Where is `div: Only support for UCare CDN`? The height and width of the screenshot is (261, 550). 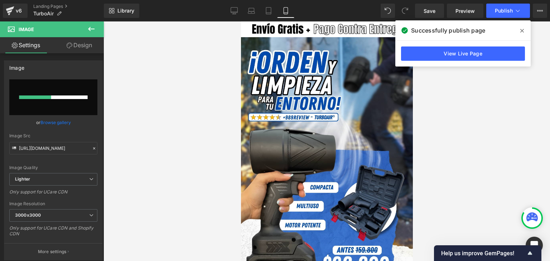 div: Only support for UCare CDN is located at coordinates (53, 194).